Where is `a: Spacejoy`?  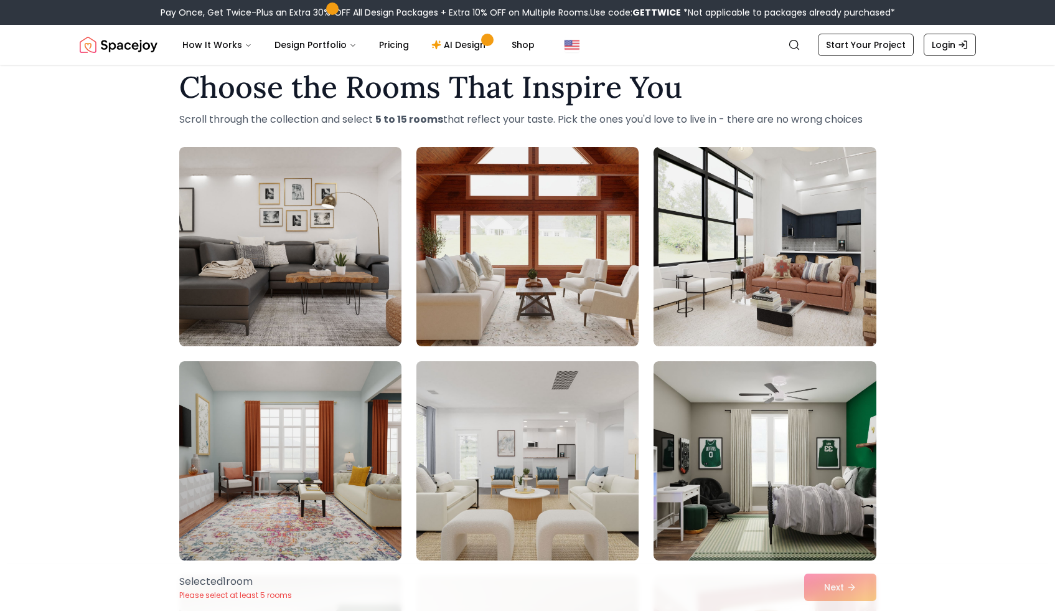 a: Spacejoy is located at coordinates (118, 45).